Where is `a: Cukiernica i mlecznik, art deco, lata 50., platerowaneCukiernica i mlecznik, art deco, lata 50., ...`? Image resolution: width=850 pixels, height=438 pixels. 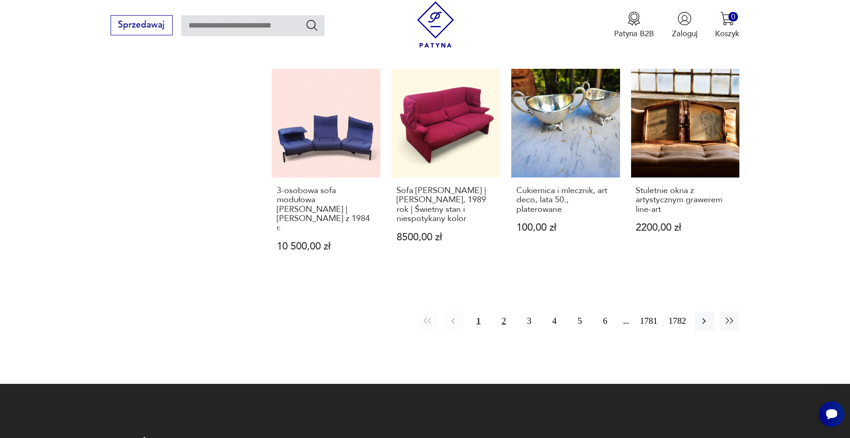
a: Cukiernica i mlecznik, art deco, lata 50., platerowaneCukiernica i mlecznik, art deco, lata 50., ... is located at coordinates (565, 171).